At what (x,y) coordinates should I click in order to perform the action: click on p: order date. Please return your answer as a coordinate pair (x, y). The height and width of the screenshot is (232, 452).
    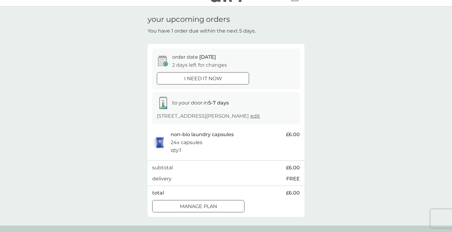
    Looking at the image, I should click on (194, 57).